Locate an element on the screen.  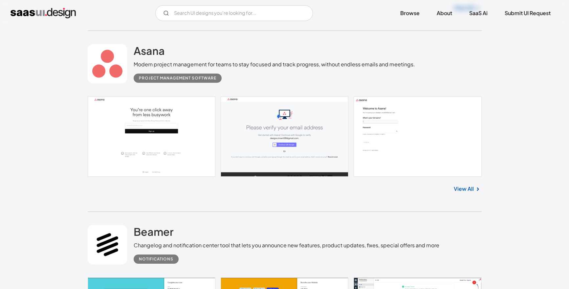
a: View All is located at coordinates (463, 189).